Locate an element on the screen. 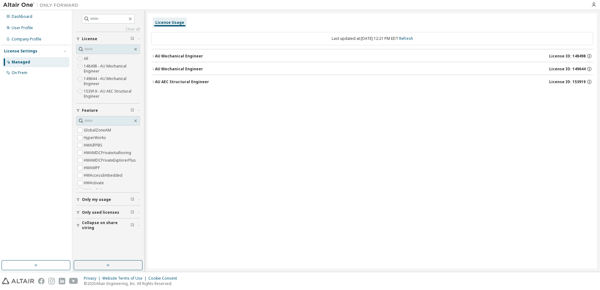  div: User Profile is located at coordinates (22, 28).